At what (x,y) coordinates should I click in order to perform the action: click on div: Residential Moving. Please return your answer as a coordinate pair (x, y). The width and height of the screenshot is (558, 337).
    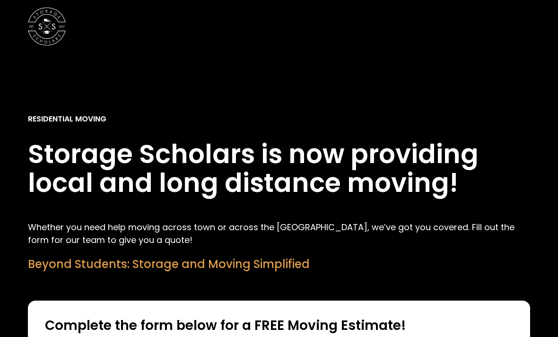
    Looking at the image, I should click on (67, 119).